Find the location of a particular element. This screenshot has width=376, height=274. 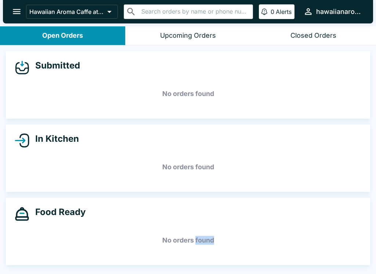

div: Closed Orders is located at coordinates (313, 36).